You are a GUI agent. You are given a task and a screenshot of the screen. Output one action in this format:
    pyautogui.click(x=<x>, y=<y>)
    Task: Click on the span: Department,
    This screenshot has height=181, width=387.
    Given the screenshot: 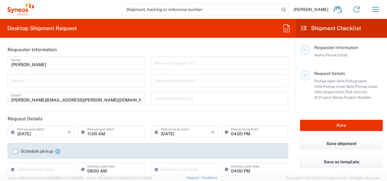 What is the action you would take?
    pyautogui.click(x=334, y=92)
    